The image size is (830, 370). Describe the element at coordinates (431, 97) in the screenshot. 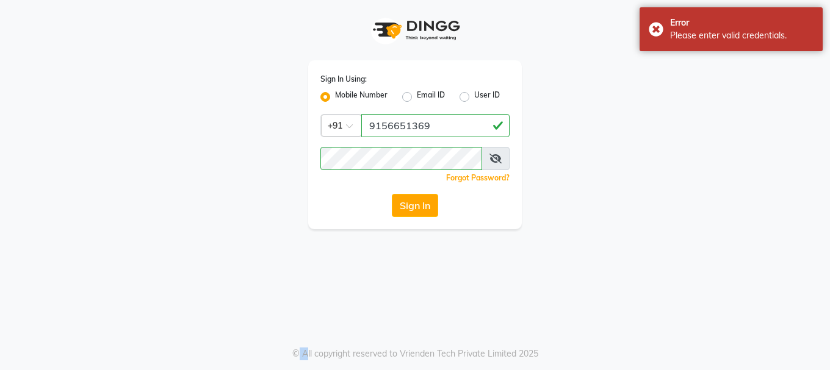

I see `label: Email ID` at that location.